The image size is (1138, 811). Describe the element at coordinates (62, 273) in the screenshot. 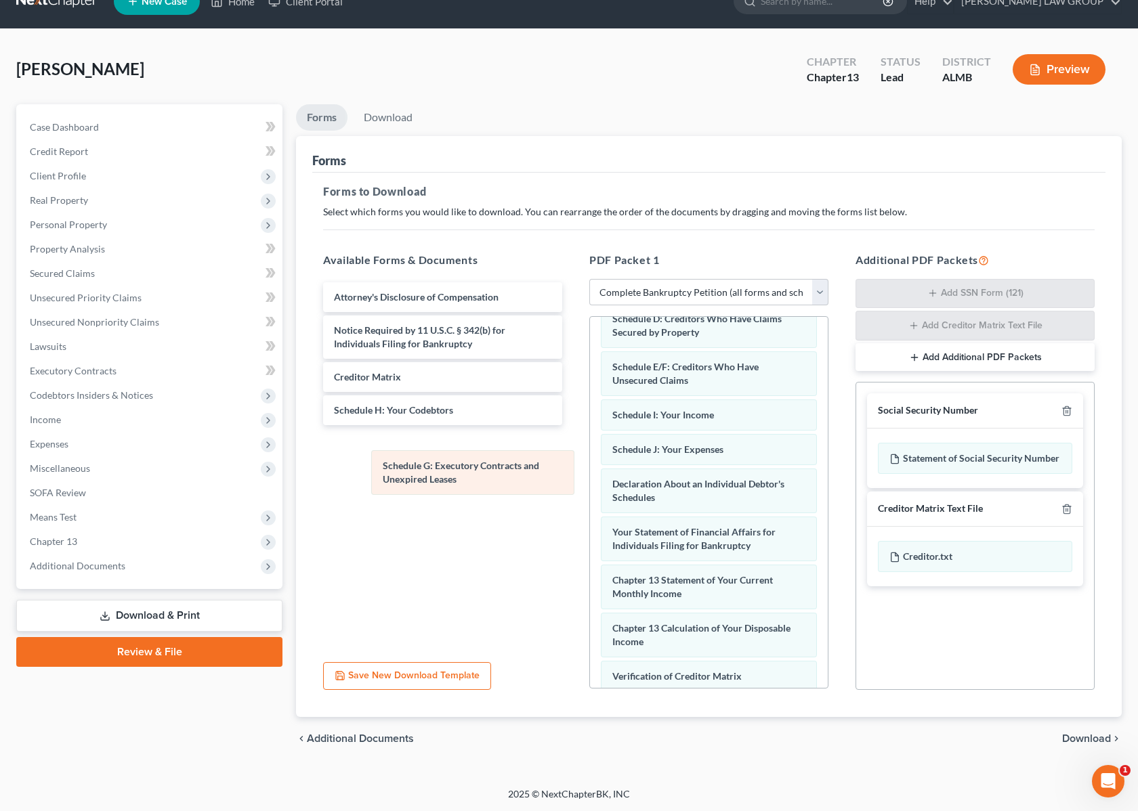

I see `span: Secured Claims` at that location.